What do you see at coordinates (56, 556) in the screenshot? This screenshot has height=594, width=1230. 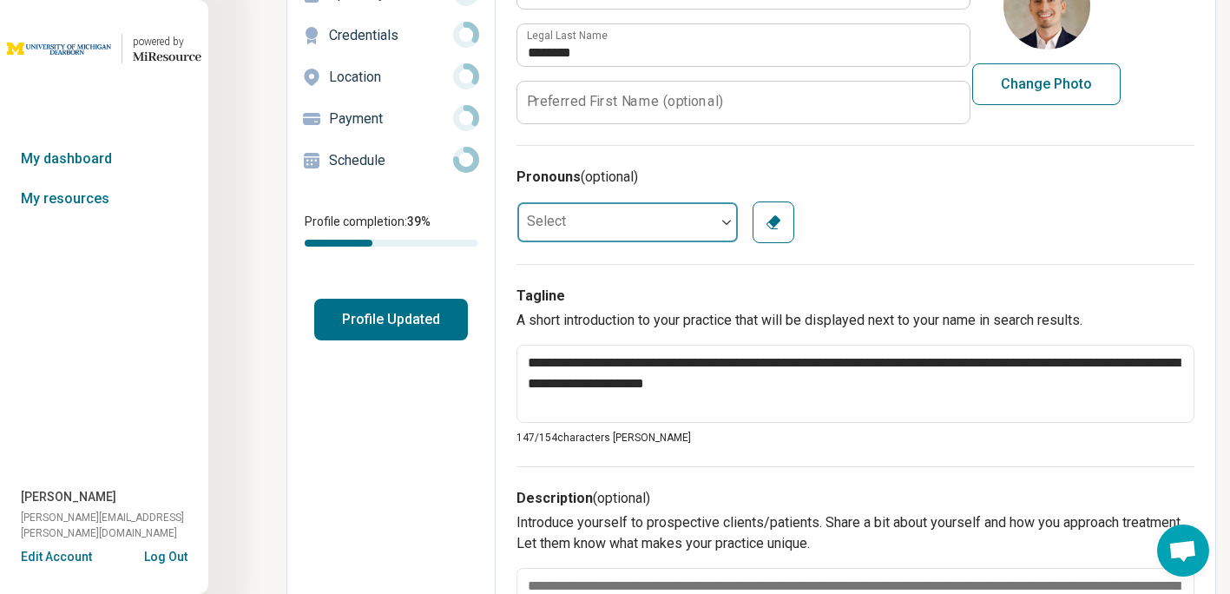 I see `button: Edit Account` at bounding box center [56, 556].